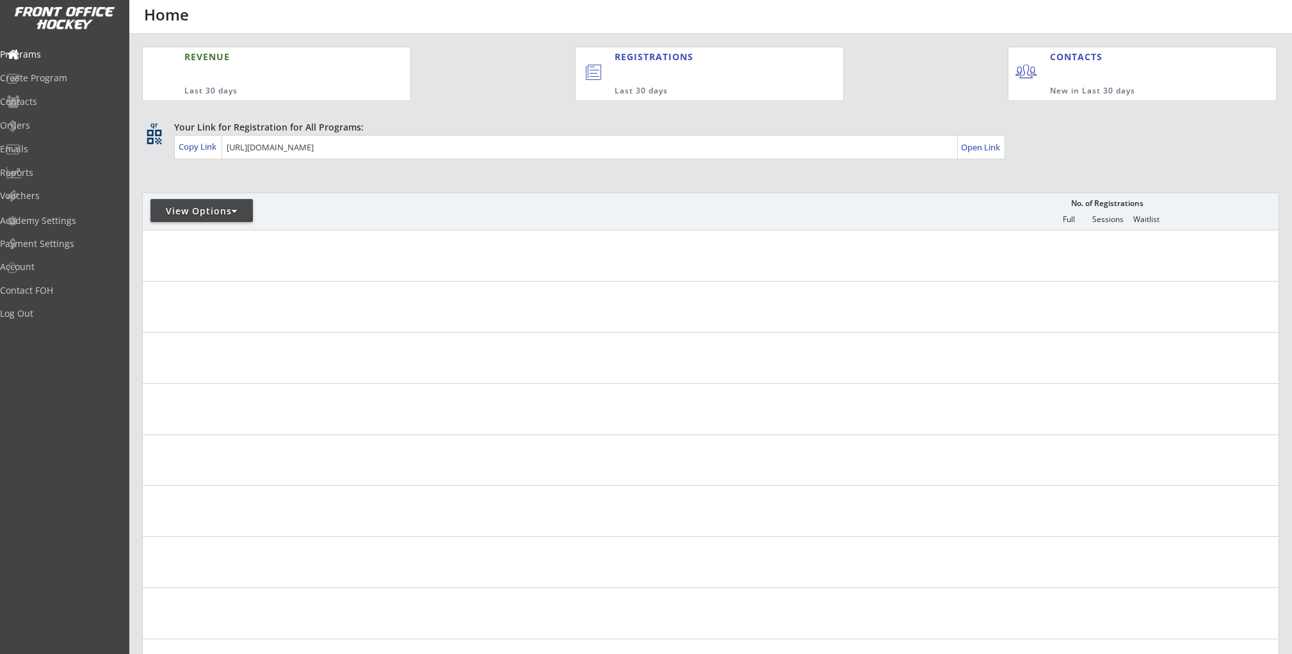 This screenshot has height=654, width=1292. What do you see at coordinates (198, 147) in the screenshot?
I see `div: Copy Link` at bounding box center [198, 147].